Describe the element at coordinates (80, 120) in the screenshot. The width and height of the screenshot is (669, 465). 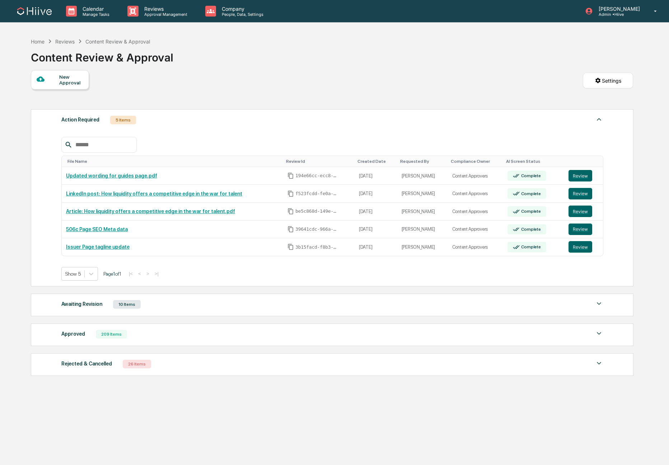
I see `div: Action Required` at that location.